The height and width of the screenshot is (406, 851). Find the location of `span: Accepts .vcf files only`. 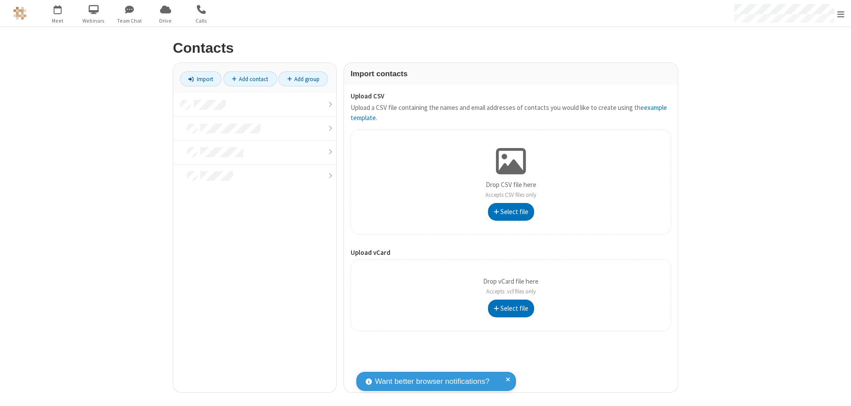

span: Accepts .vcf files only is located at coordinates (511, 291).